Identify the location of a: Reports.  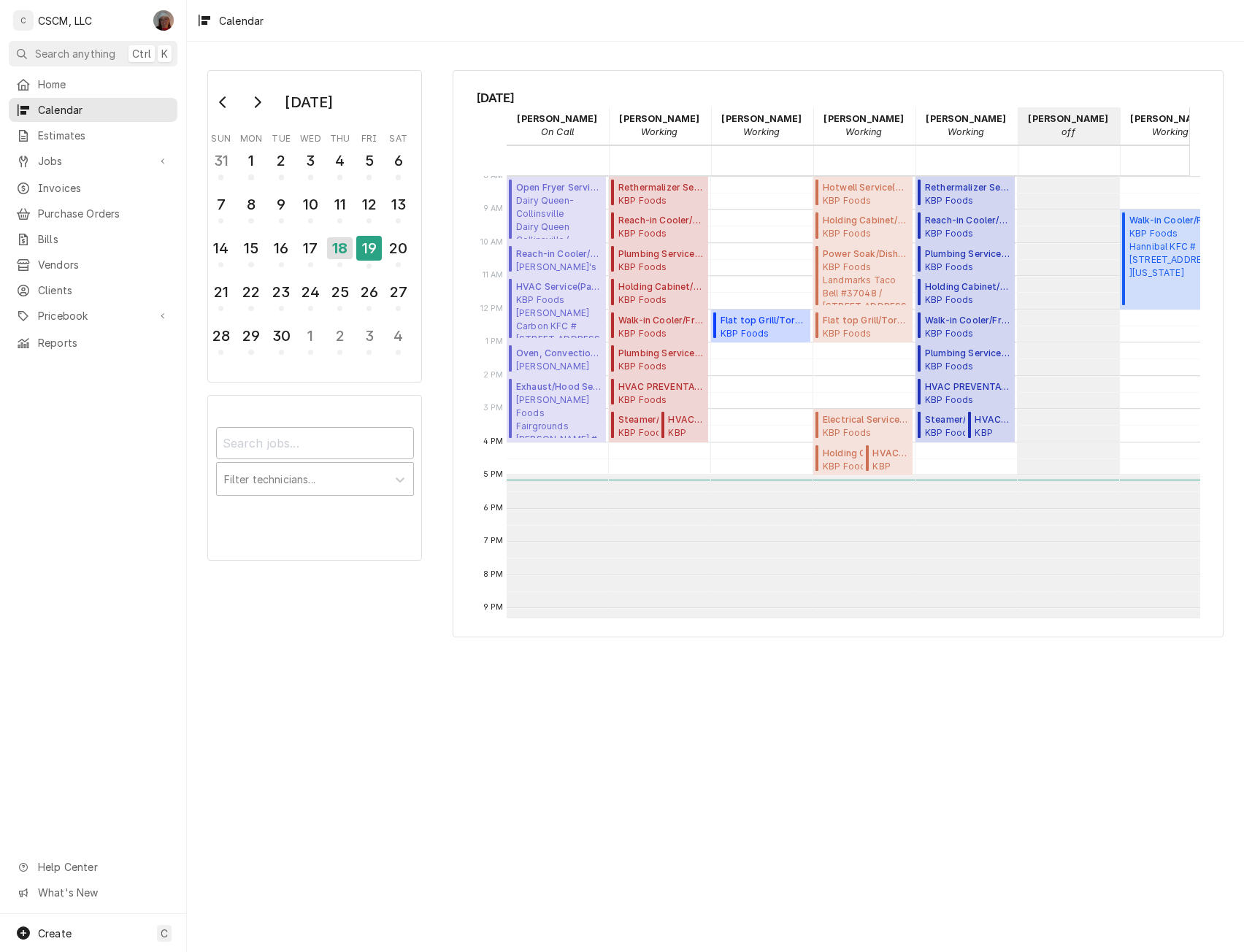
(93, 342).